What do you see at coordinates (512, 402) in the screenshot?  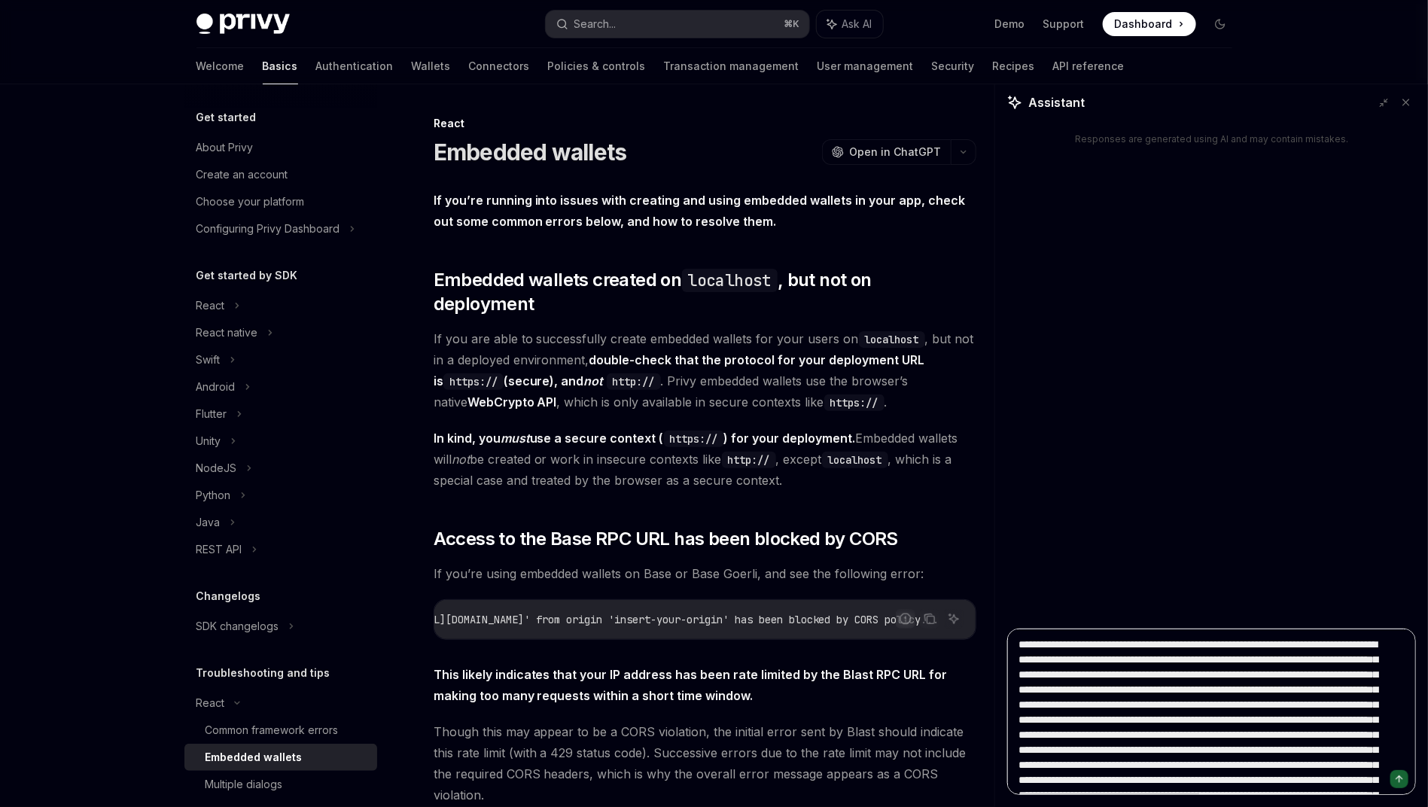 I see `a: WebCrypto API` at bounding box center [512, 402].